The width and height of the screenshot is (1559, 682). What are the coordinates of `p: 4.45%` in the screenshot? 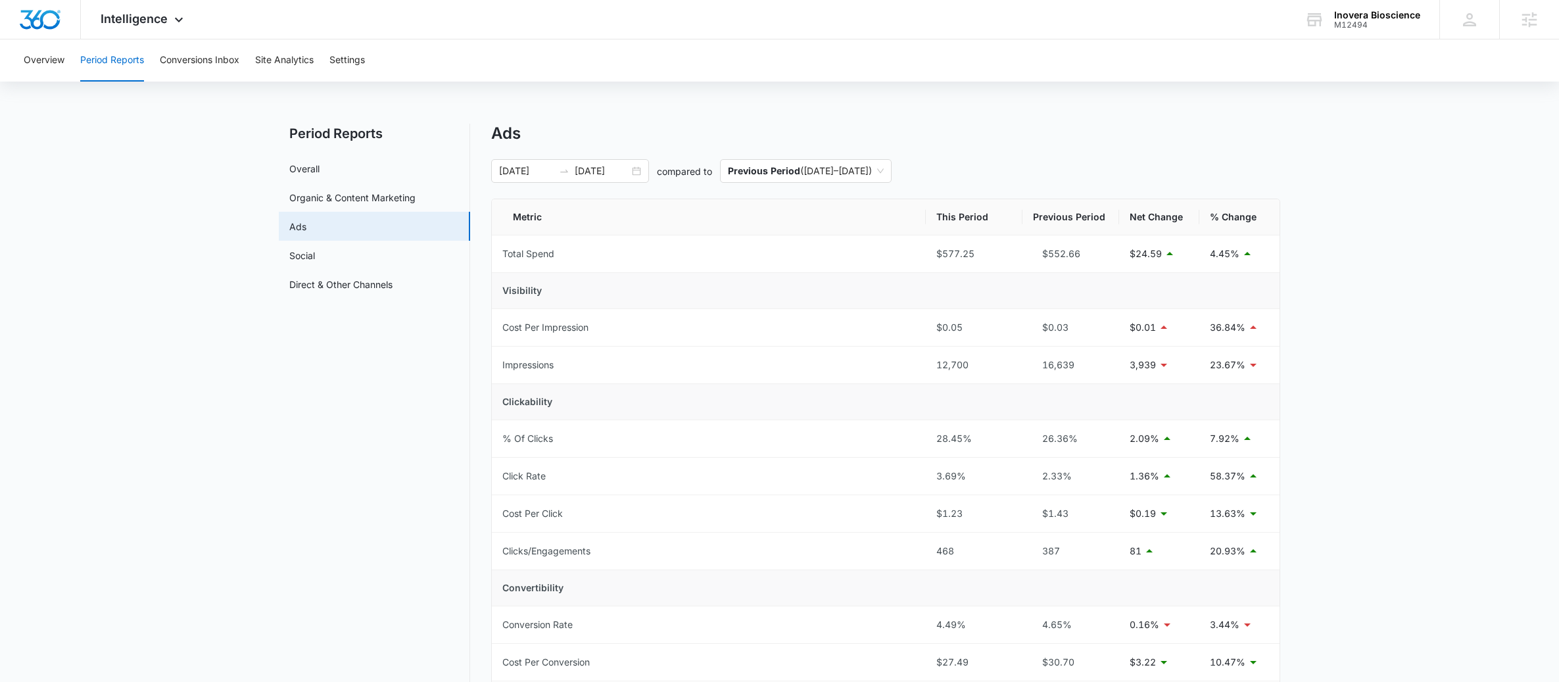 It's located at (1225, 254).